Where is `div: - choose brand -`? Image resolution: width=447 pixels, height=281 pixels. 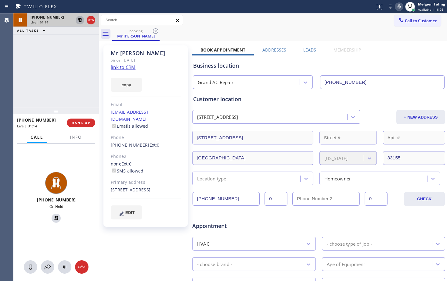
div: - choose brand - is located at coordinates (214, 264).